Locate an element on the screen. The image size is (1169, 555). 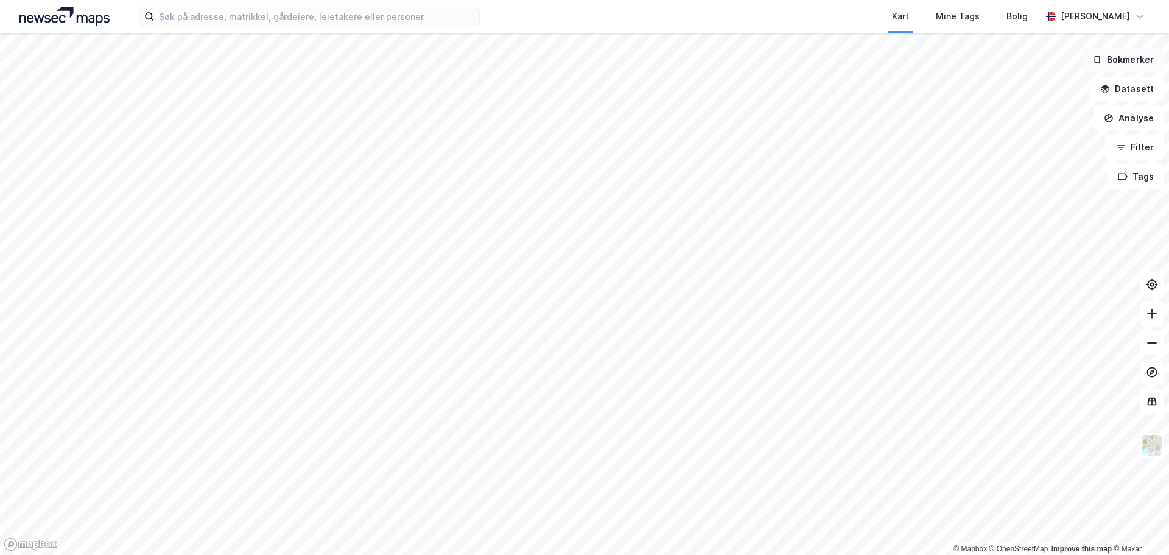
img: Z is located at coordinates (1152, 445).